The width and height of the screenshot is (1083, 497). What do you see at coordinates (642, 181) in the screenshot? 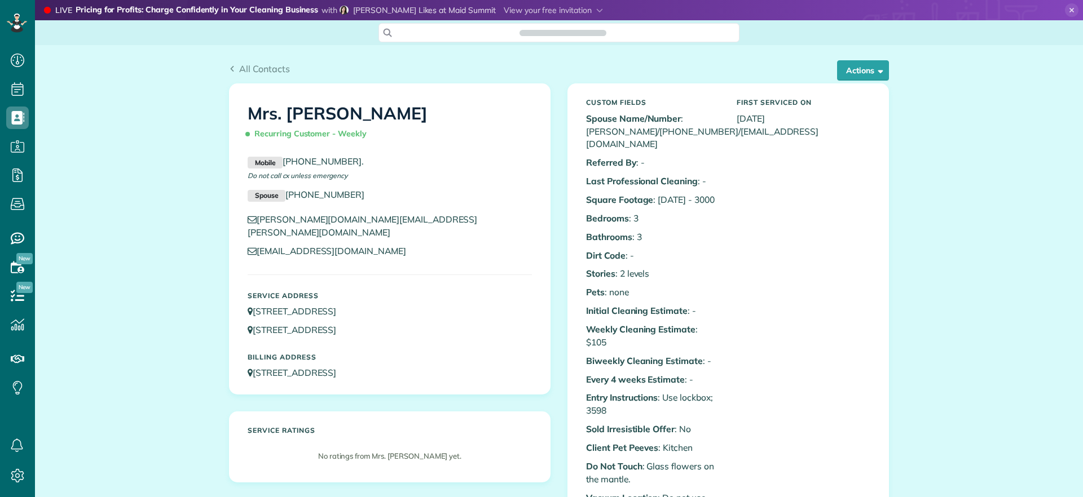
I see `b: Last Professional Cleaning` at bounding box center [642, 181].